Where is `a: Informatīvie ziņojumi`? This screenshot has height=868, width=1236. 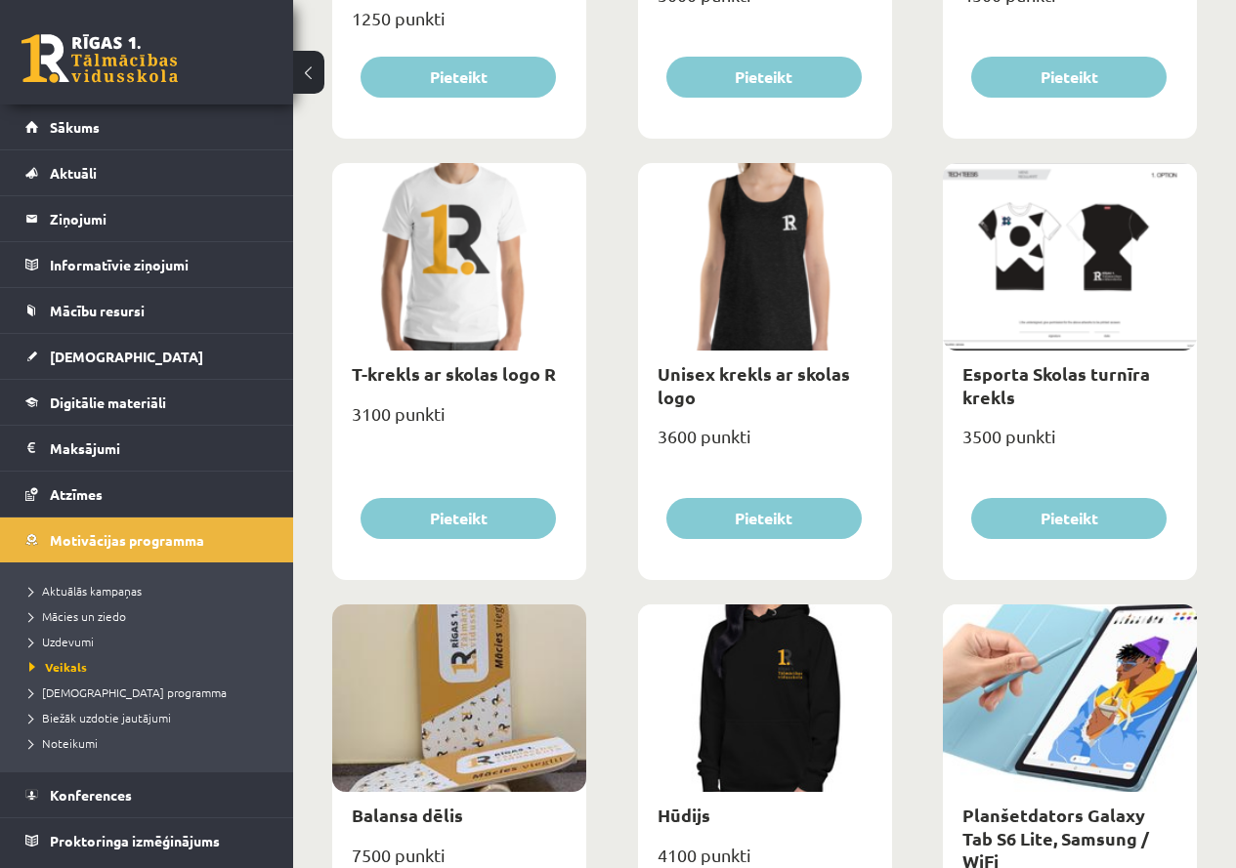
a: Informatīvie ziņojumi is located at coordinates (147, 265).